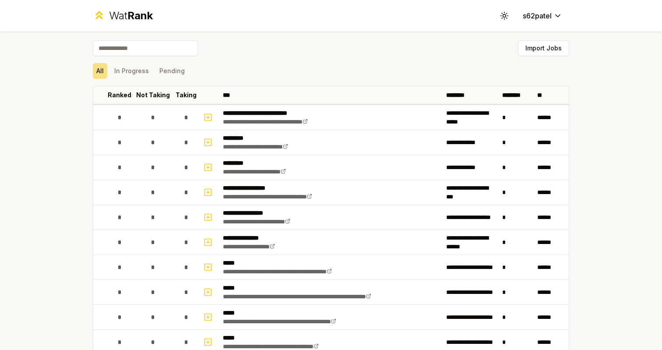 This screenshot has height=350, width=662. Describe the element at coordinates (186, 95) in the screenshot. I see `p: Taking` at that location.